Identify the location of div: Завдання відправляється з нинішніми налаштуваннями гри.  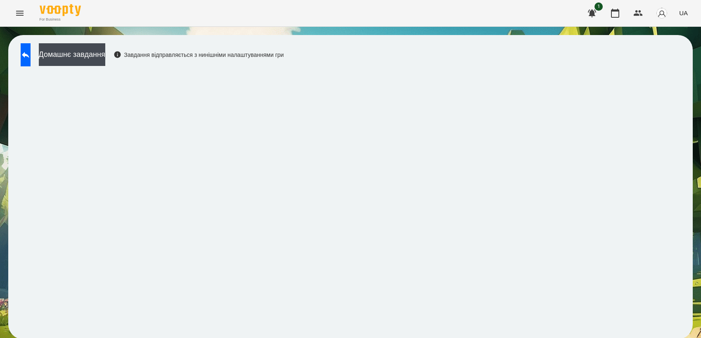
(199, 55).